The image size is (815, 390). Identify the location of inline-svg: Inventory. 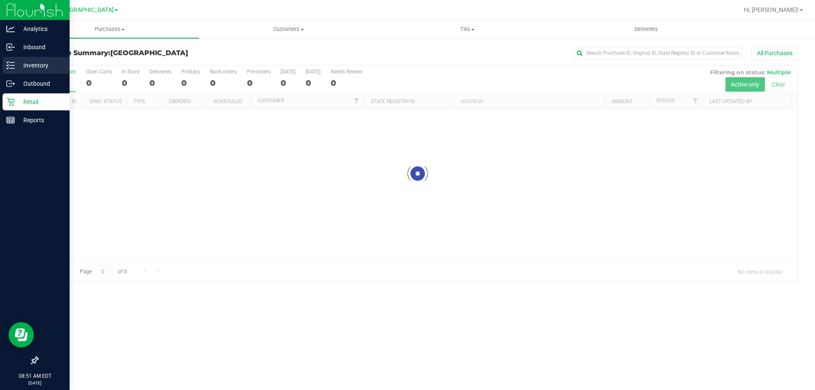
(11, 65).